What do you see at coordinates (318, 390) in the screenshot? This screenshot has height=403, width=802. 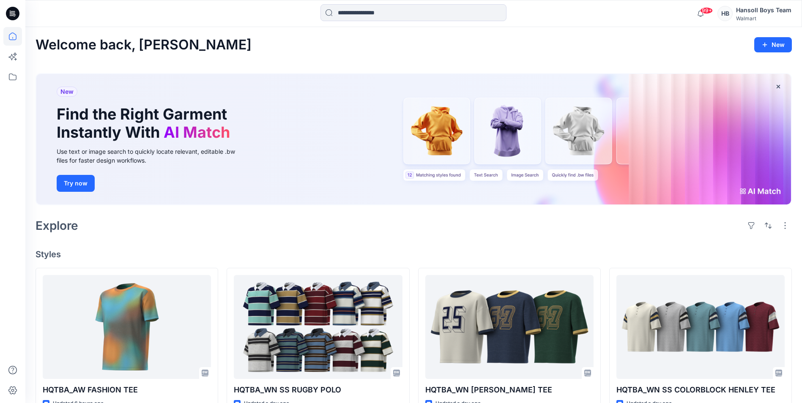 I see `p: HQTBA_WN SS RUGBY POLO` at bounding box center [318, 390].